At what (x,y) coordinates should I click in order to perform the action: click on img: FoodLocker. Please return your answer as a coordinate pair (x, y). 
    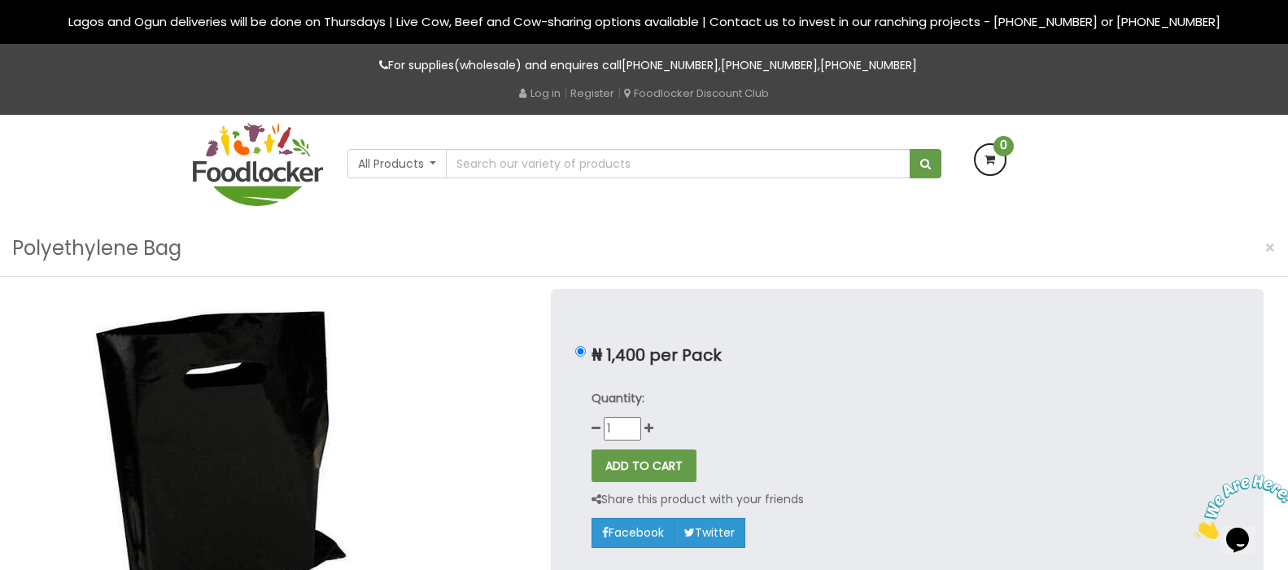
    Looking at the image, I should click on (258, 164).